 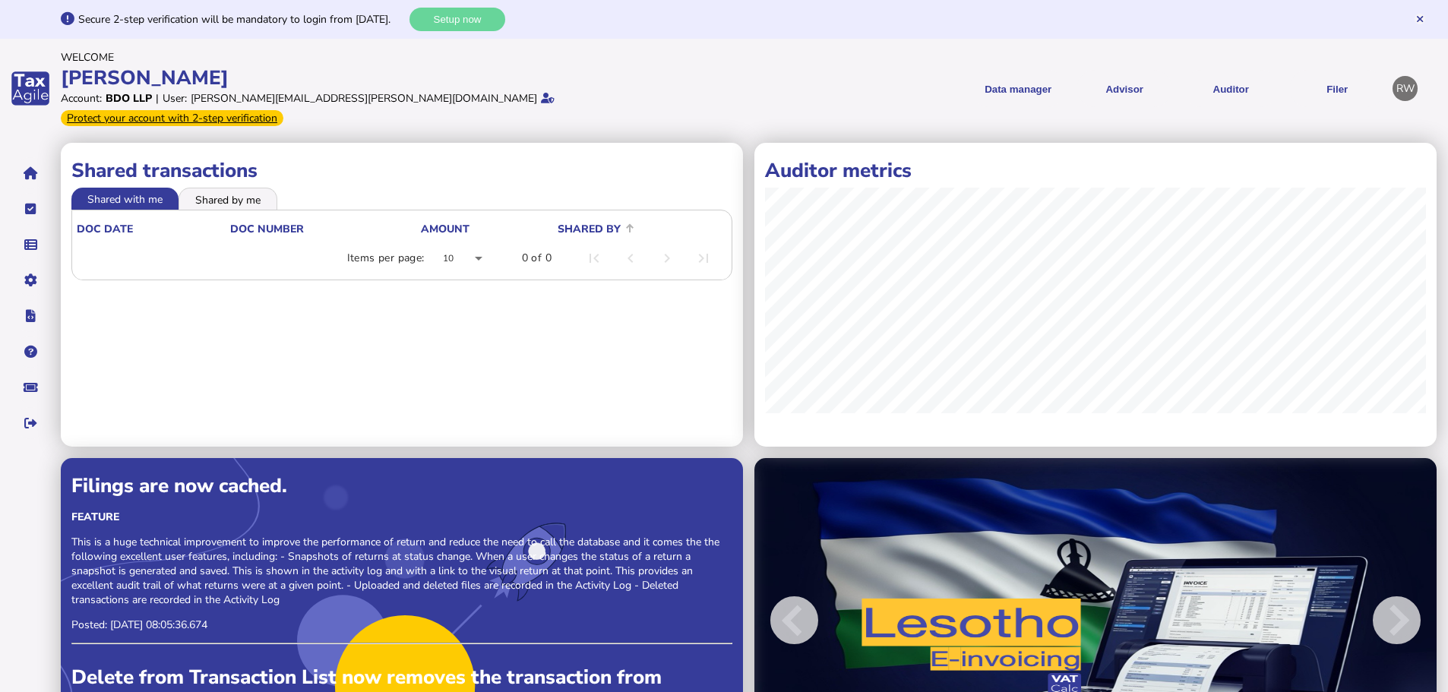 I want to click on div: Filings are now cached., so click(x=402, y=486).